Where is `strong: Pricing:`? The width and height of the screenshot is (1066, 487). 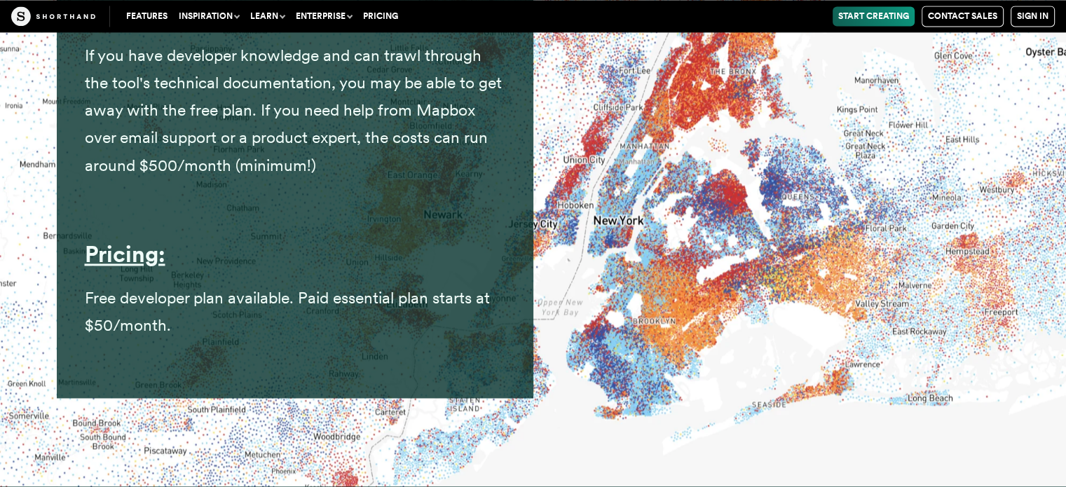
strong: Pricing: is located at coordinates (125, 254).